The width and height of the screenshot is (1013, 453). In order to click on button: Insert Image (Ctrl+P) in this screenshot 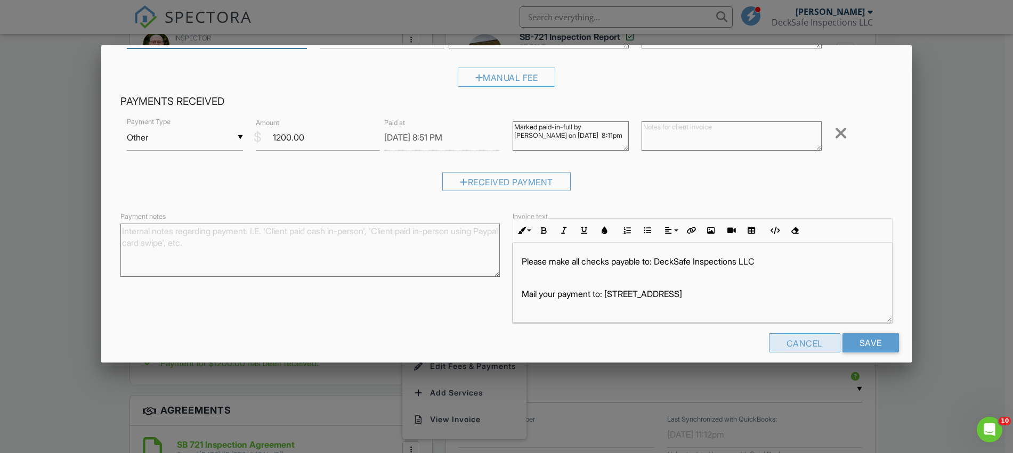, I will do `click(711, 231)`.